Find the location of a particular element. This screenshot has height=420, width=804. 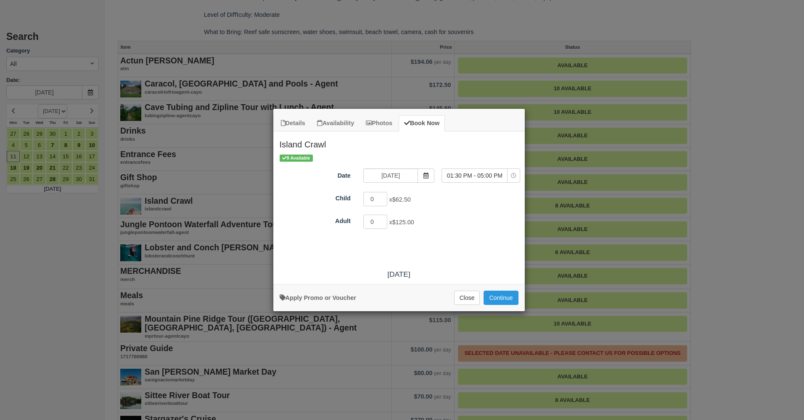

a: Availability is located at coordinates (335, 123).